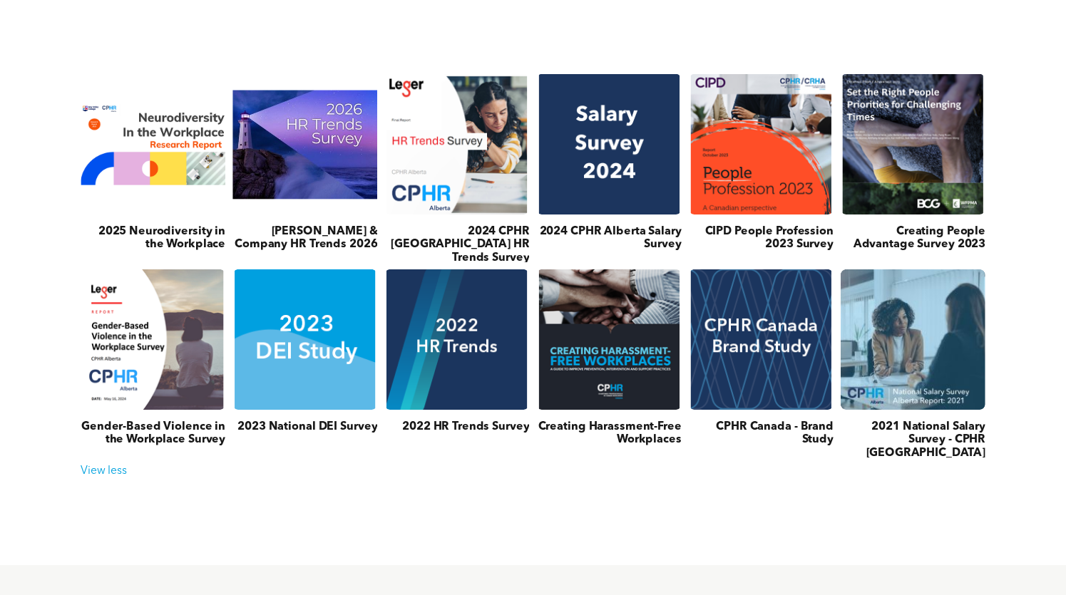  I want to click on h3: 2023 National DEI Survey, so click(307, 427).